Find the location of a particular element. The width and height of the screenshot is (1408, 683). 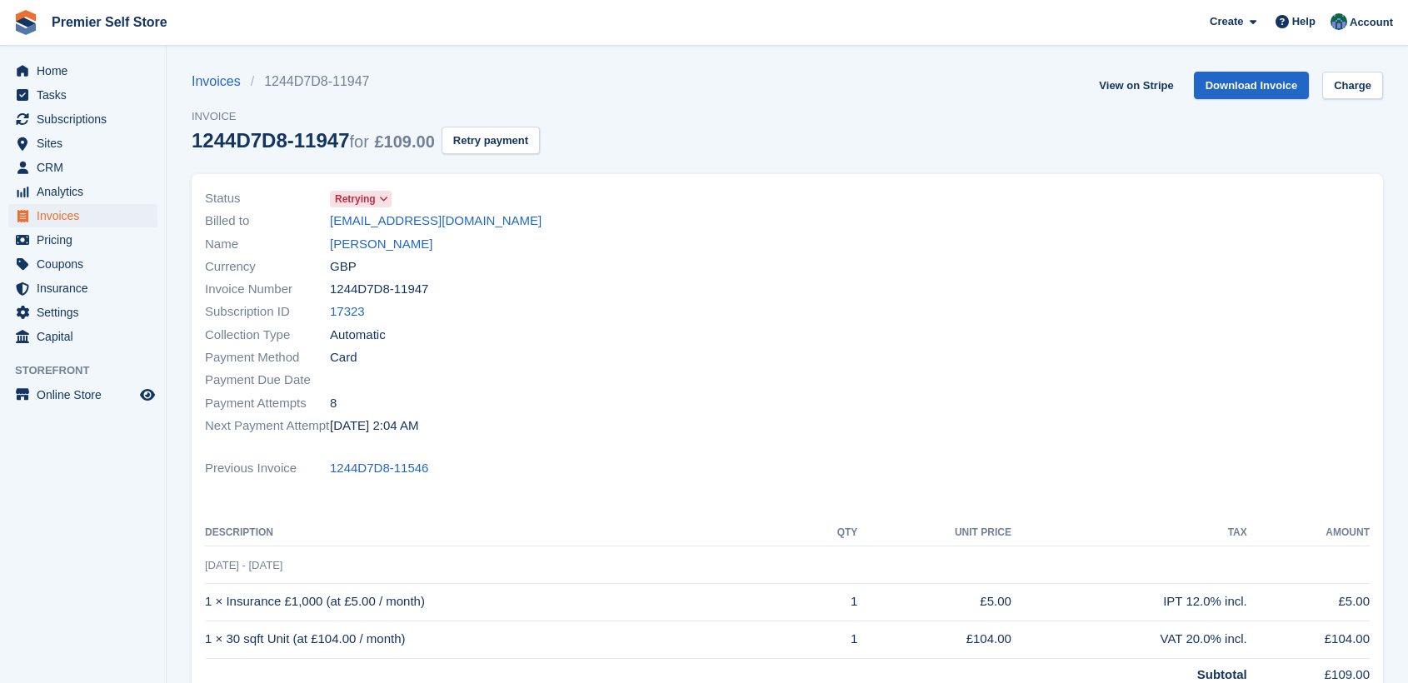

nav: breadcrumbs is located at coordinates (366, 82).